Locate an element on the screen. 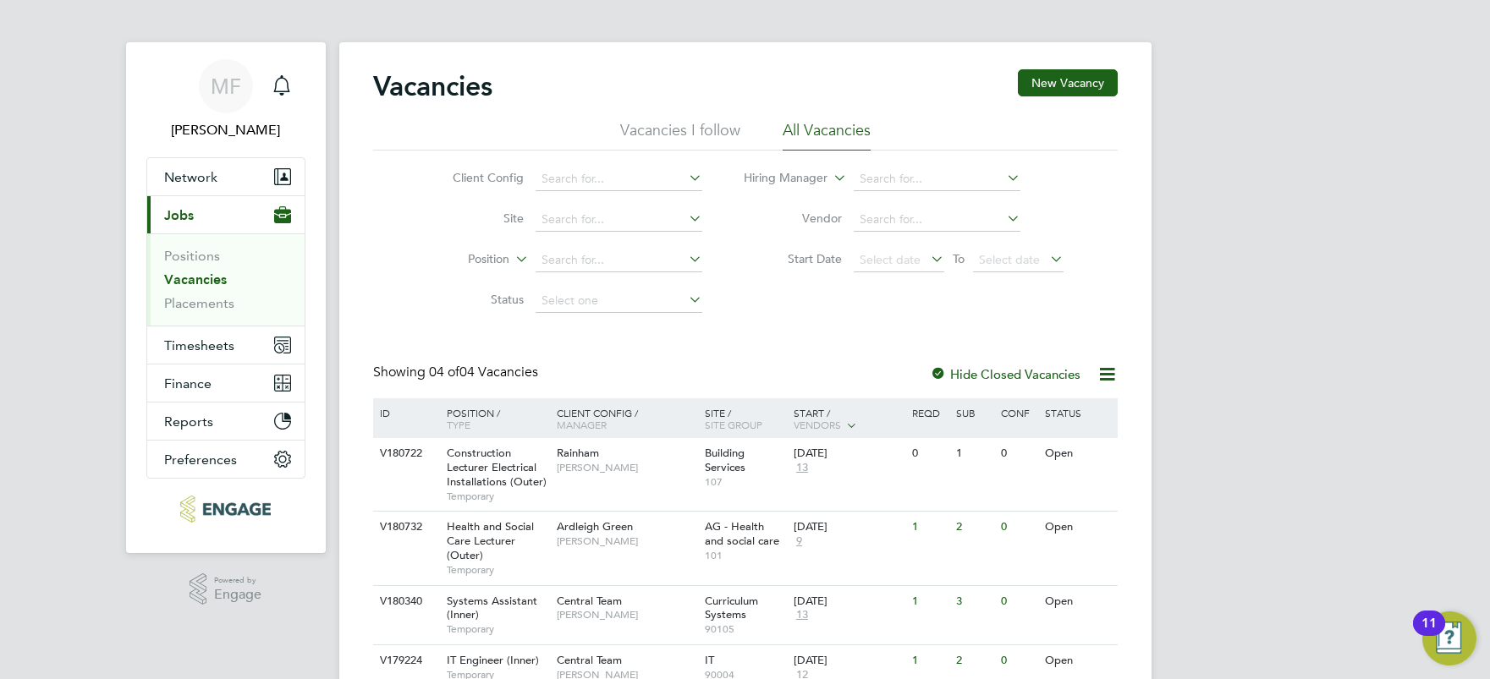  button: Preferences is located at coordinates (226, 459).